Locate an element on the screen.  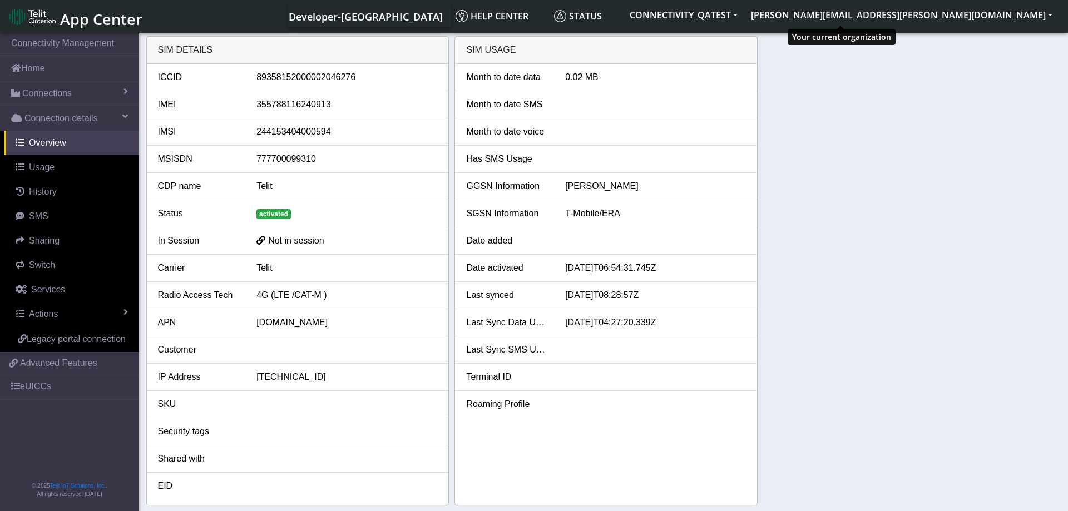
div: 244153404000594 is located at coordinates (347, 132).